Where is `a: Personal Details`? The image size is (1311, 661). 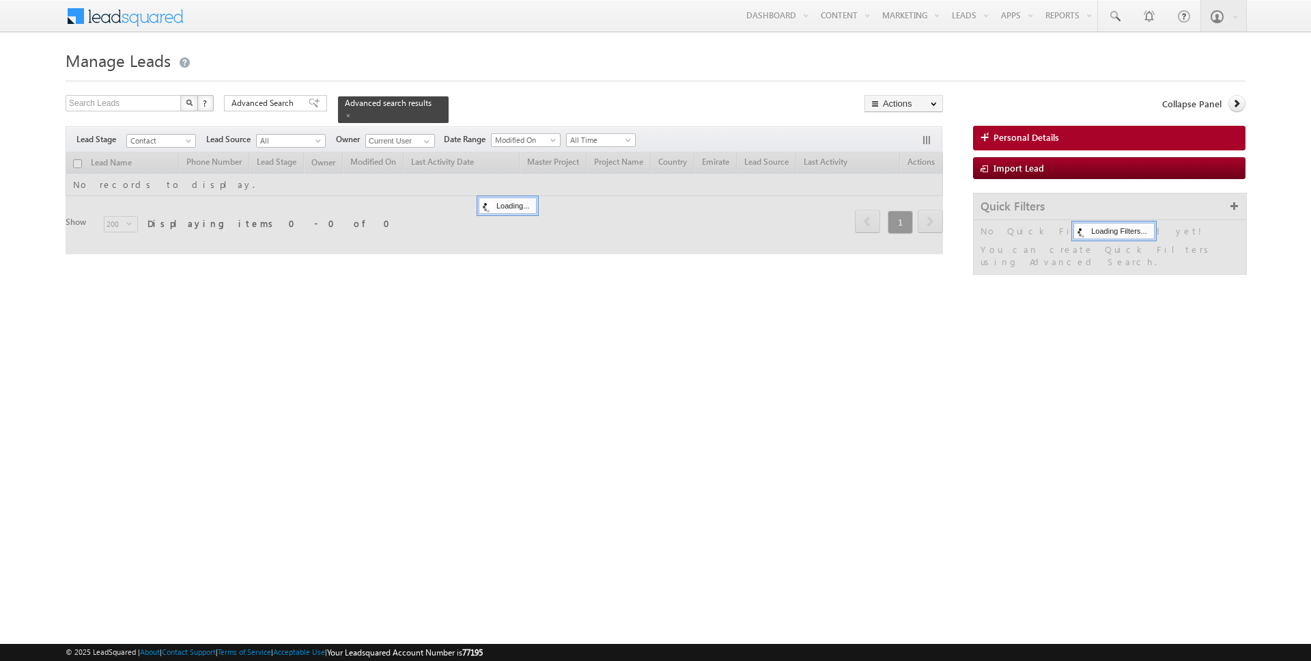 a: Personal Details is located at coordinates (1109, 138).